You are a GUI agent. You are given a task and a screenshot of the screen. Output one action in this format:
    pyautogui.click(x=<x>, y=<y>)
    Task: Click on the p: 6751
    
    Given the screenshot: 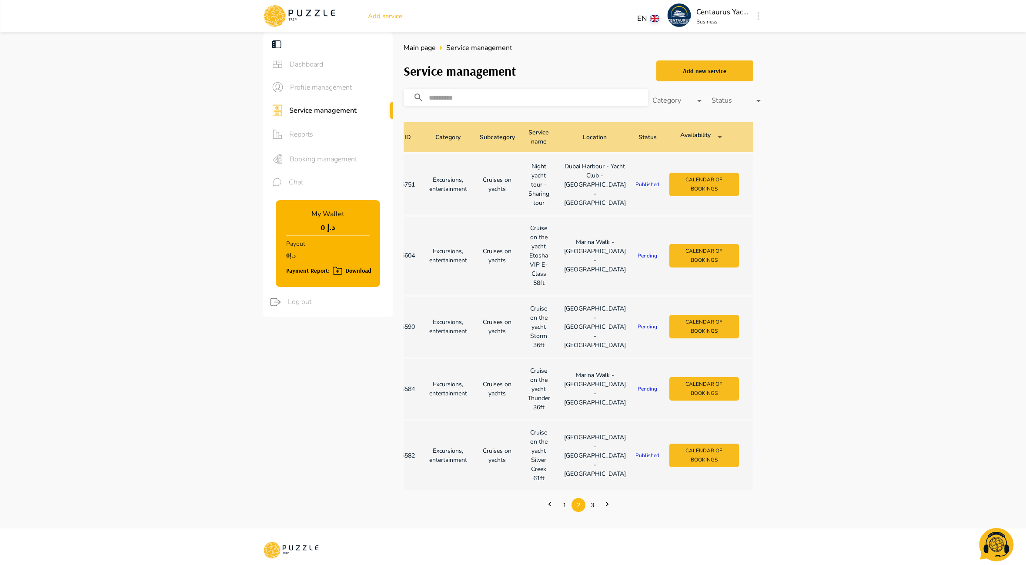 What is the action you would take?
    pyautogui.click(x=408, y=184)
    